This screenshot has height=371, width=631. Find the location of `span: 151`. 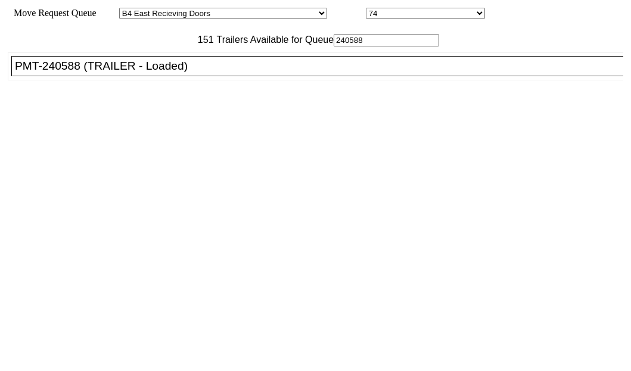

span: 151 is located at coordinates (203, 39).